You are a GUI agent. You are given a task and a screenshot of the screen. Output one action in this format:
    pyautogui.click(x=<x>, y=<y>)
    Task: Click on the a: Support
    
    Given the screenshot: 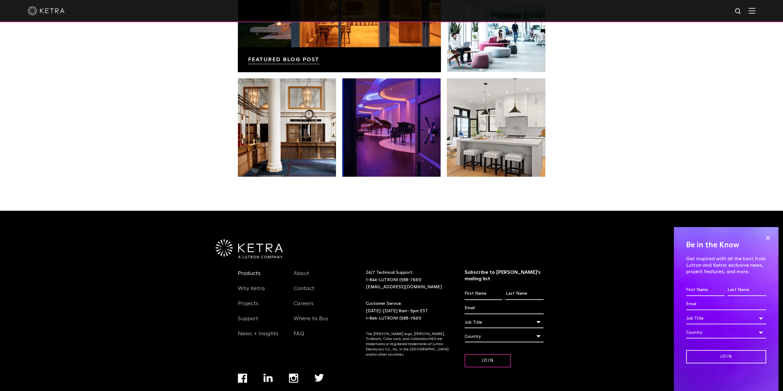 What is the action you would take?
    pyautogui.click(x=248, y=322)
    